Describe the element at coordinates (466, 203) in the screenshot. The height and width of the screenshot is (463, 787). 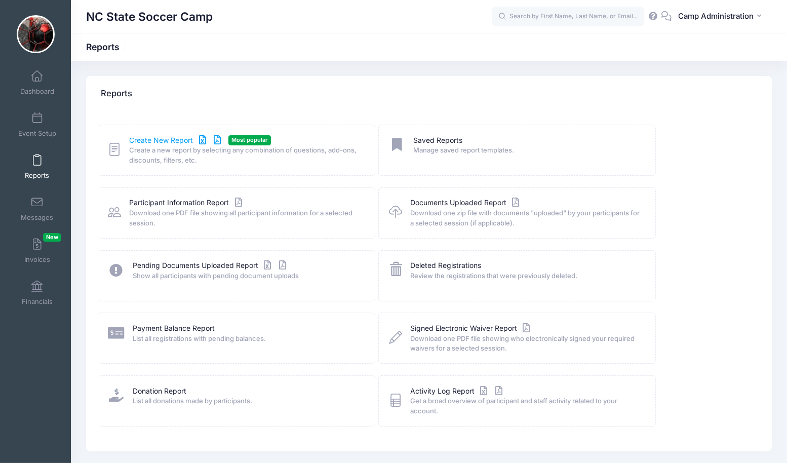
I see `a: Documents Uploaded Report` at that location.